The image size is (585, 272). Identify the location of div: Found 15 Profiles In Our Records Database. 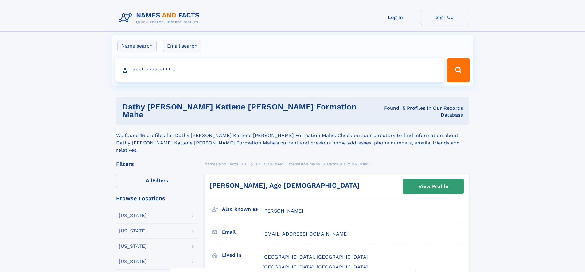
(414, 112).